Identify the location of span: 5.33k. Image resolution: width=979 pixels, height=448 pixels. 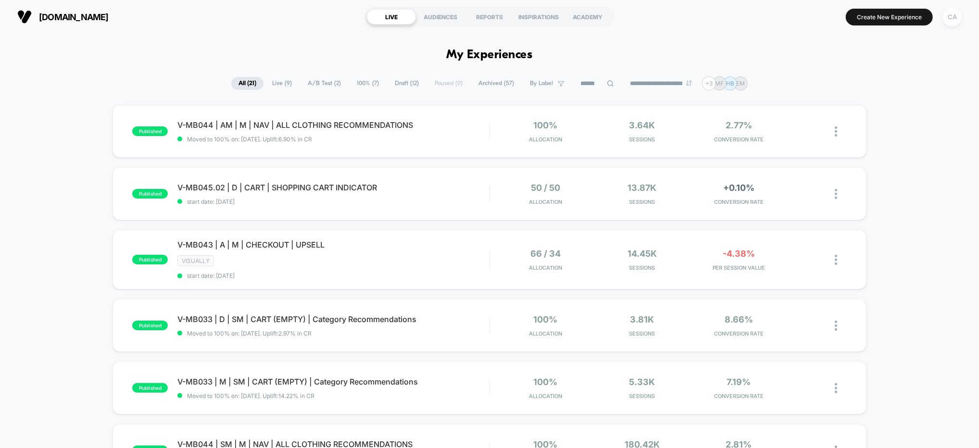
(642, 382).